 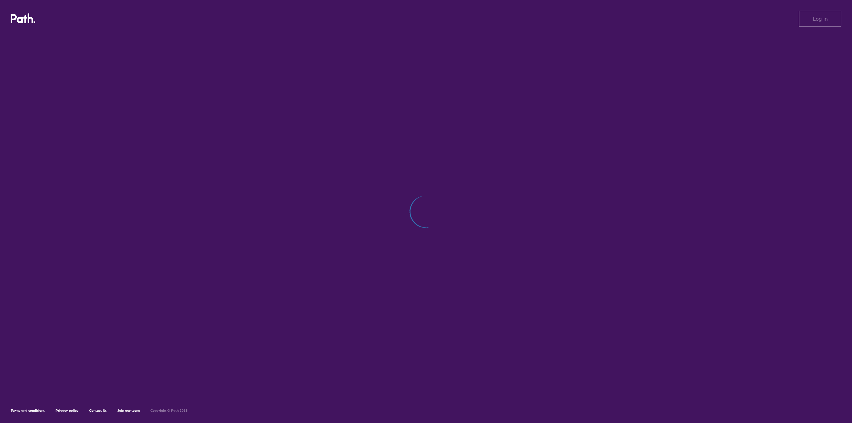 I want to click on a: Privacy policy, so click(x=67, y=410).